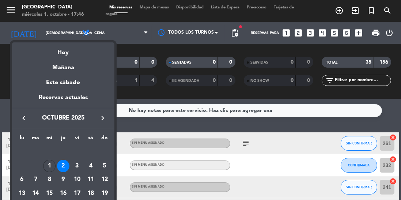 The width and height of the screenshot is (401, 200). I want to click on th: viernes, so click(77, 139).